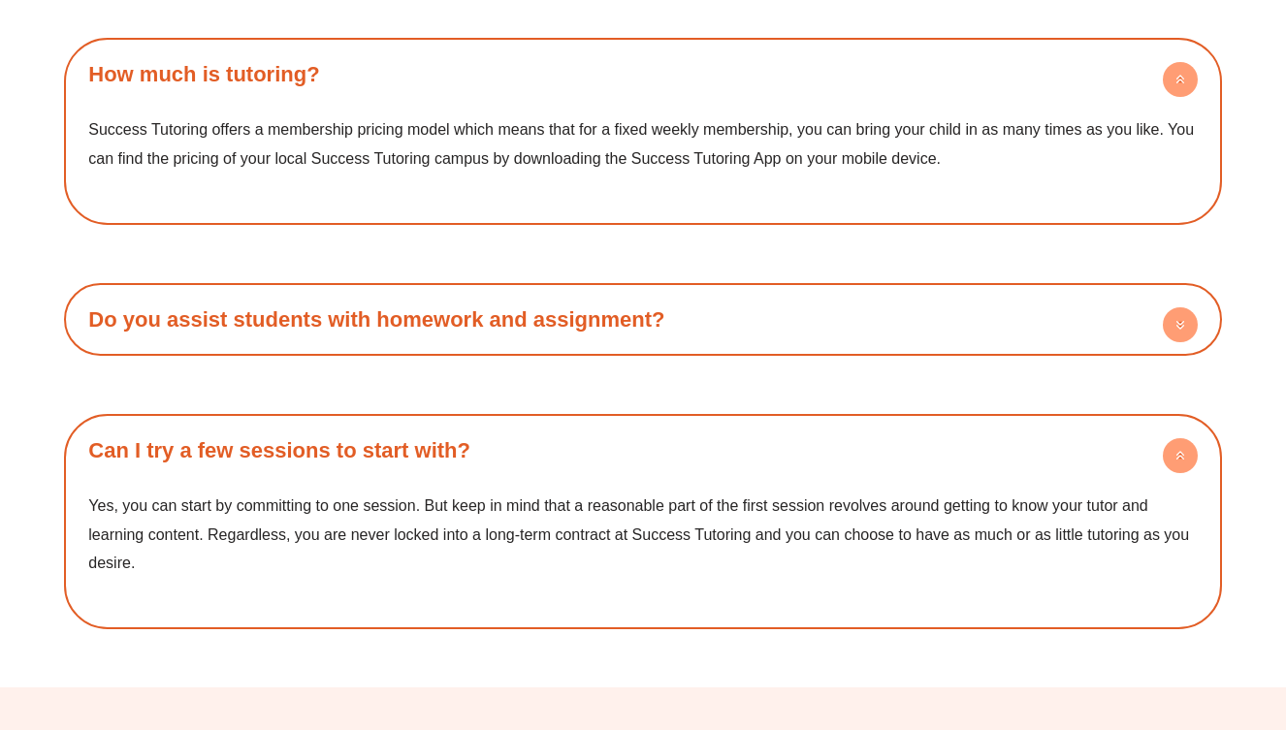  Describe the element at coordinates (642, 319) in the screenshot. I see `h4: Do you assist students with homework and assignment?` at that location.